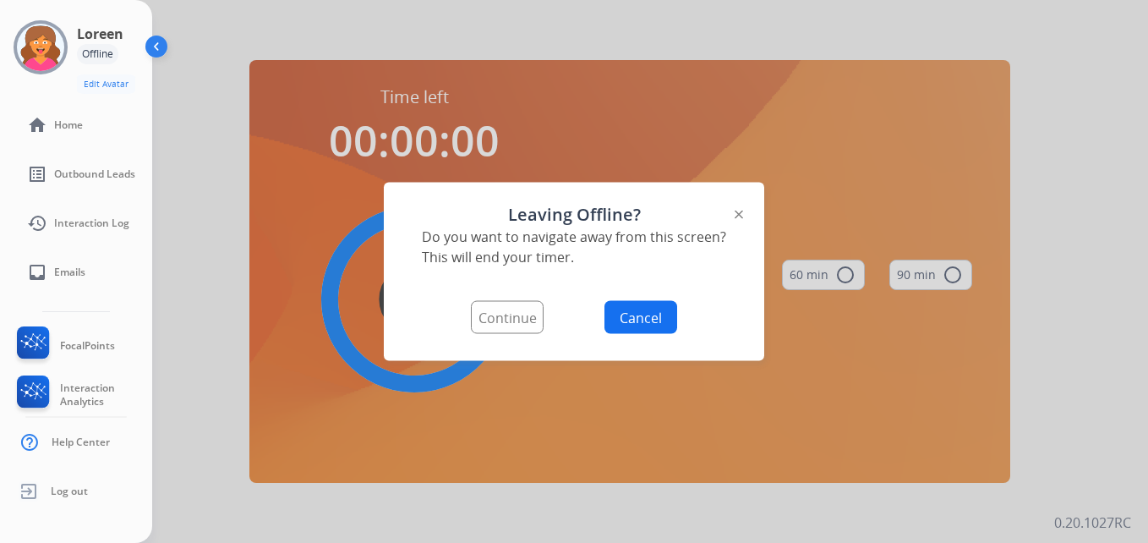 The image size is (1148, 543). Describe the element at coordinates (91, 223) in the screenshot. I see `span: Interaction Log` at that location.